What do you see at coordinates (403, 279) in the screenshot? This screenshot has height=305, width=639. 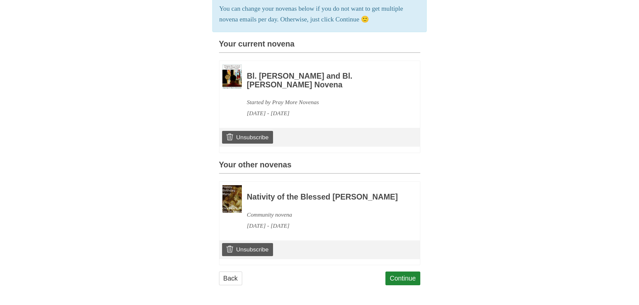 I see `a: Continue` at bounding box center [403, 279].